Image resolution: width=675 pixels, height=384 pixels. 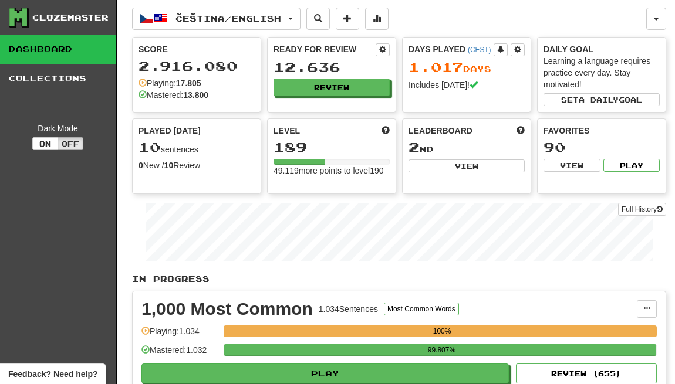 I want to click on div: Playing: 1.034, so click(x=180, y=335).